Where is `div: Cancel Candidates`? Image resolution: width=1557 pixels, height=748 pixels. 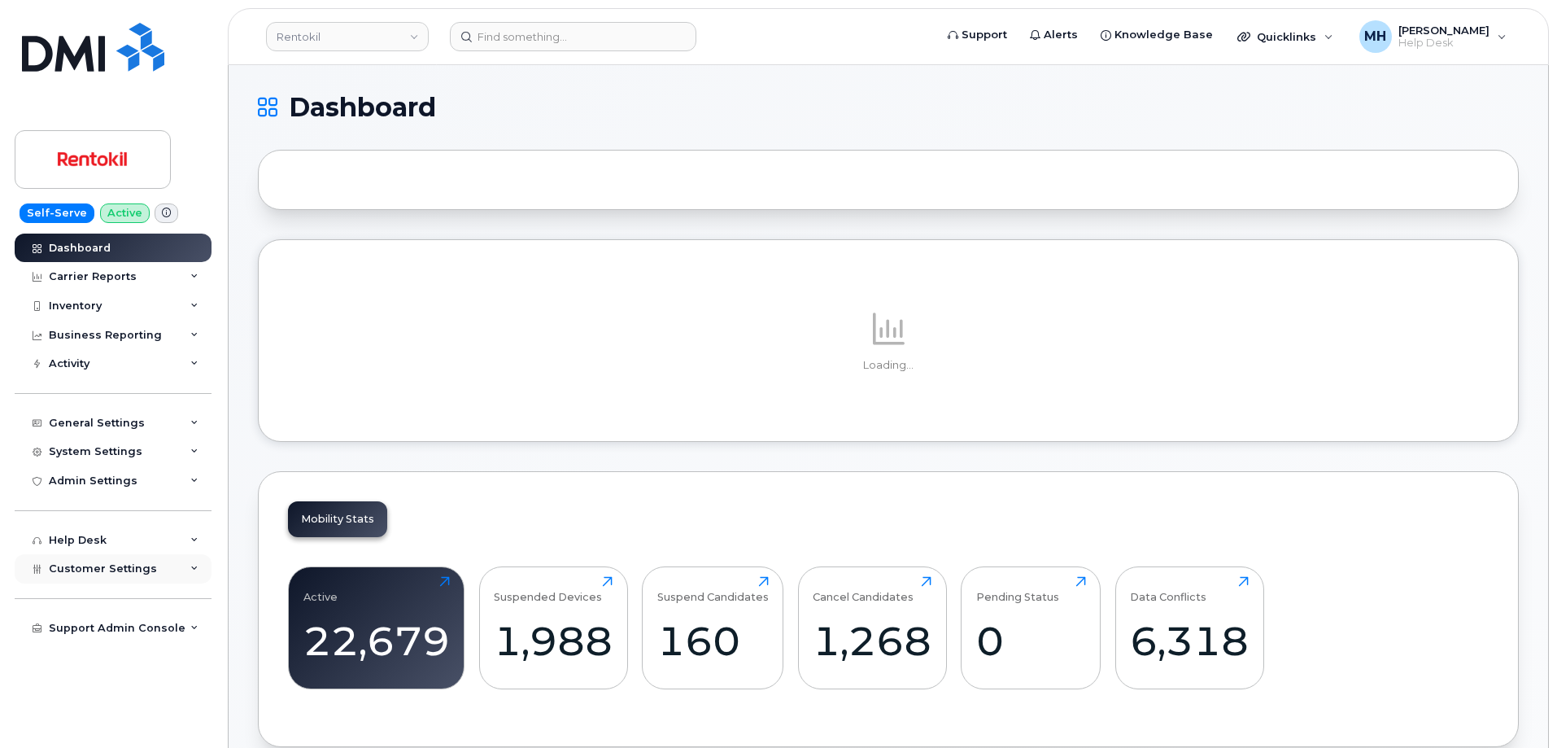
div: Cancel Candidates is located at coordinates (863, 589).